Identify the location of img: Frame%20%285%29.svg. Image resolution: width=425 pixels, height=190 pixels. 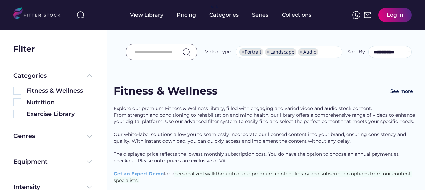
(89, 76).